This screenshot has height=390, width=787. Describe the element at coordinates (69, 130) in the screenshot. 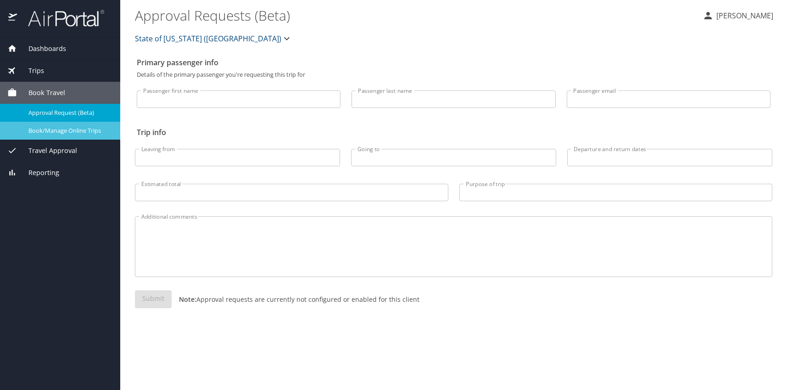

I see `span: Book/Manage Online Trips` at that location.